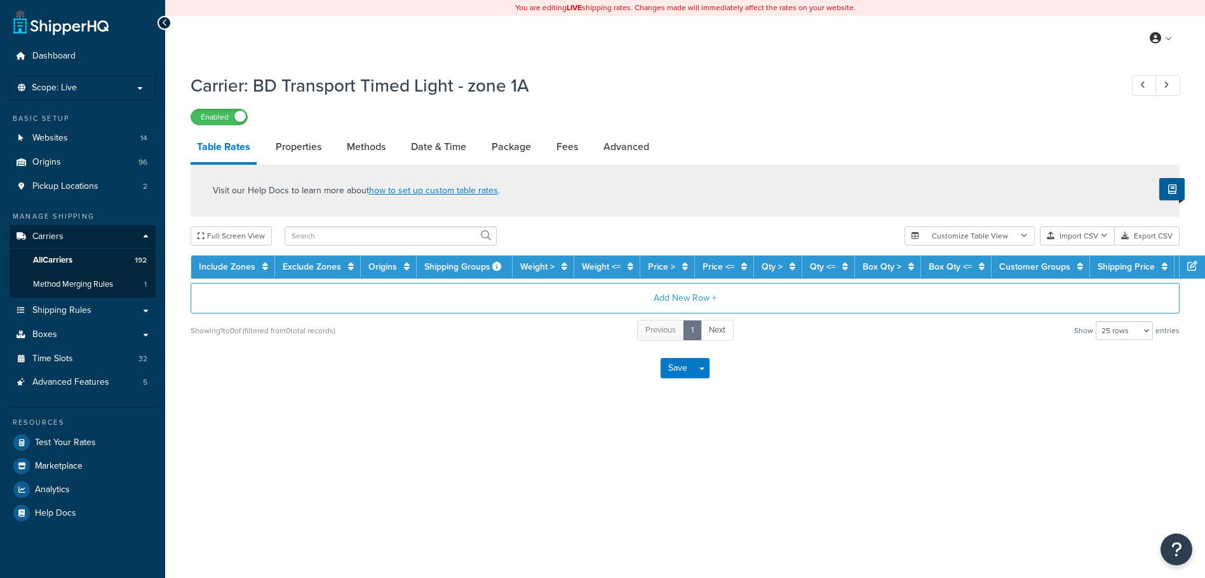  I want to click on a: Customer Groups, so click(1035, 266).